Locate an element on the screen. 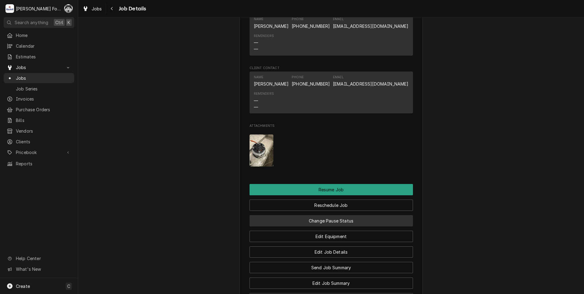  a: Estimates is located at coordinates (39, 56).